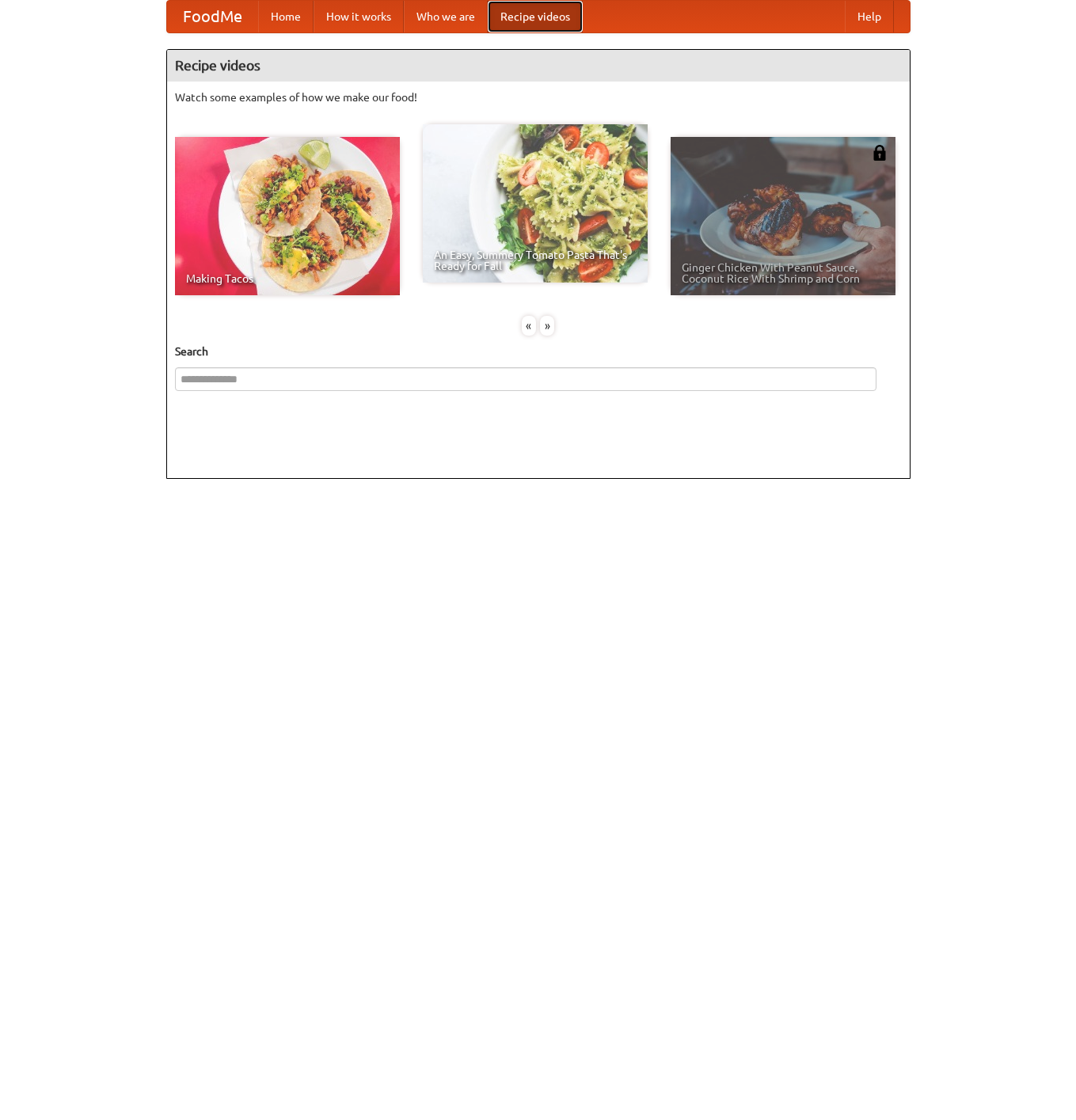 This screenshot has width=1076, height=1120. What do you see at coordinates (870, 17) in the screenshot?
I see `a: Help` at bounding box center [870, 17].